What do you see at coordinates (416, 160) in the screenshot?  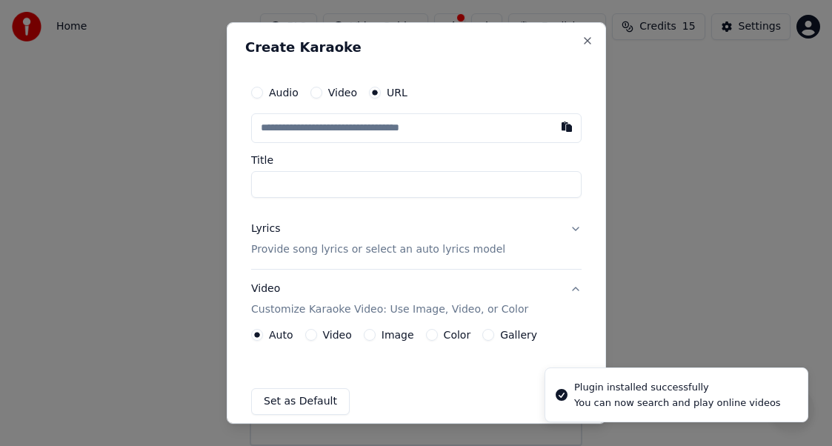 I see `label: Title` at bounding box center [416, 160].